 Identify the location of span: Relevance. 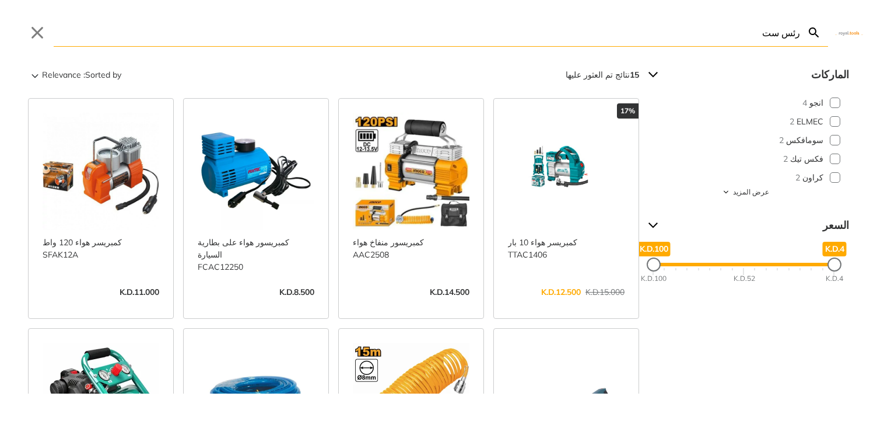
(61, 75).